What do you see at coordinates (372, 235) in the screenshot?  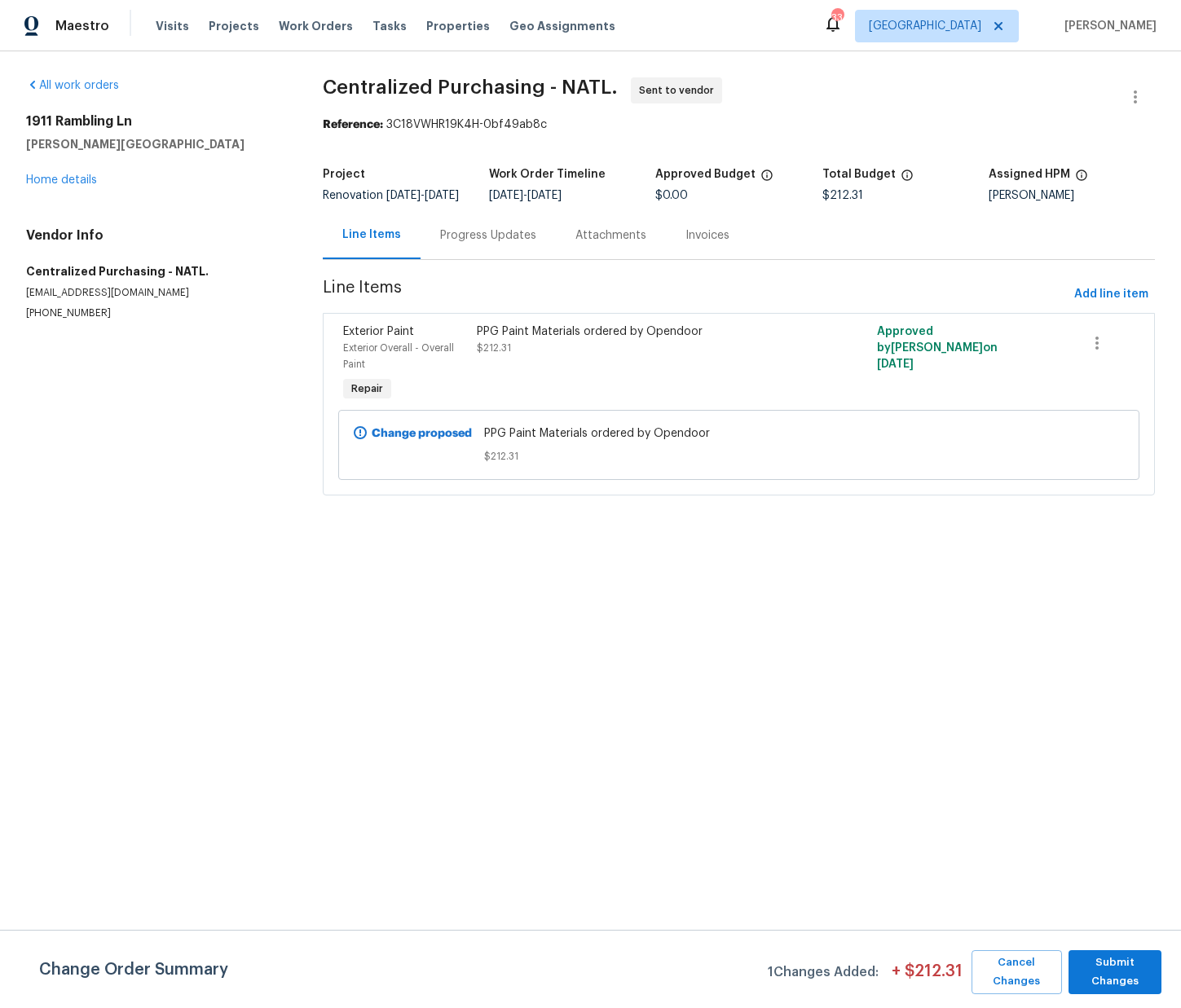 I see `div: Line Items` at bounding box center [372, 235].